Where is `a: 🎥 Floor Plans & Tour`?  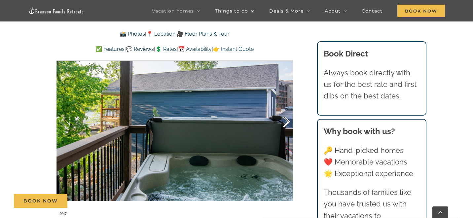
a: 🎥 Floor Plans & Tour is located at coordinates (203, 34).